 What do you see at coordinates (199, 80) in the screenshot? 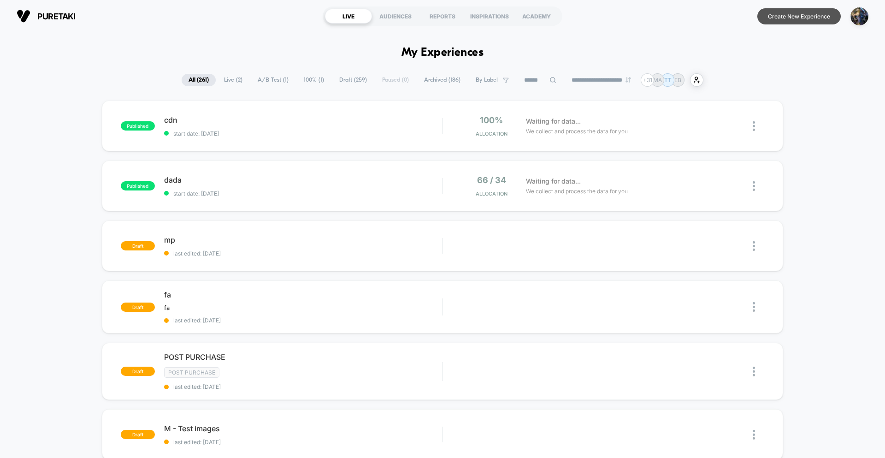
I see `span: All ( 261 )` at bounding box center [199, 80].